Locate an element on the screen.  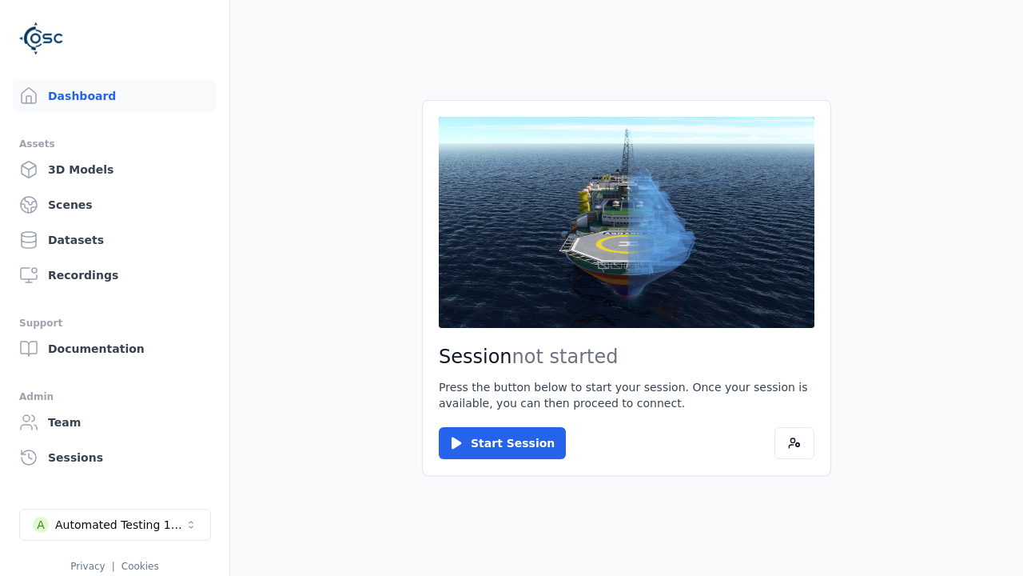
a: Datasets is located at coordinates (114, 240).